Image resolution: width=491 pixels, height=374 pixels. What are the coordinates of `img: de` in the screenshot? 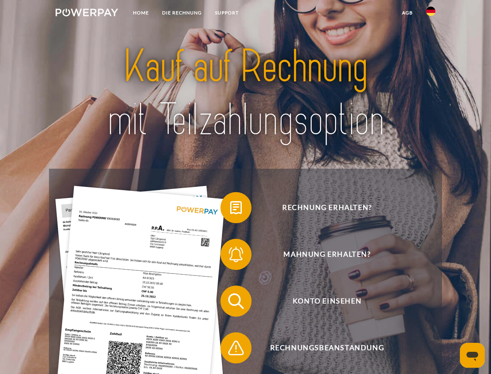 It's located at (431, 11).